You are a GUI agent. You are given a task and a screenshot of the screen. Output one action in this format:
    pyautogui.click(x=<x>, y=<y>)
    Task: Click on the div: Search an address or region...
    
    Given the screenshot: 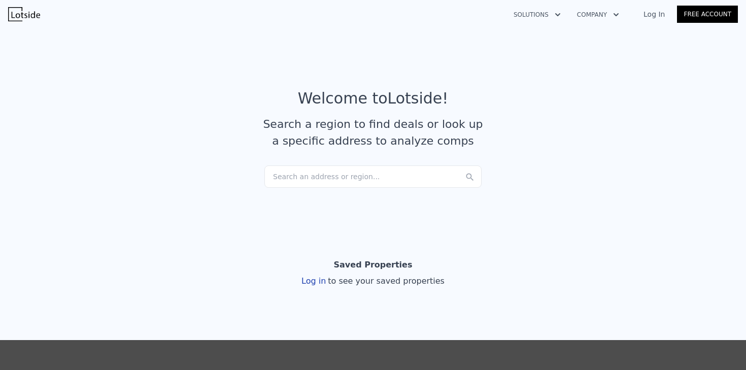 What is the action you would take?
    pyautogui.click(x=373, y=177)
    